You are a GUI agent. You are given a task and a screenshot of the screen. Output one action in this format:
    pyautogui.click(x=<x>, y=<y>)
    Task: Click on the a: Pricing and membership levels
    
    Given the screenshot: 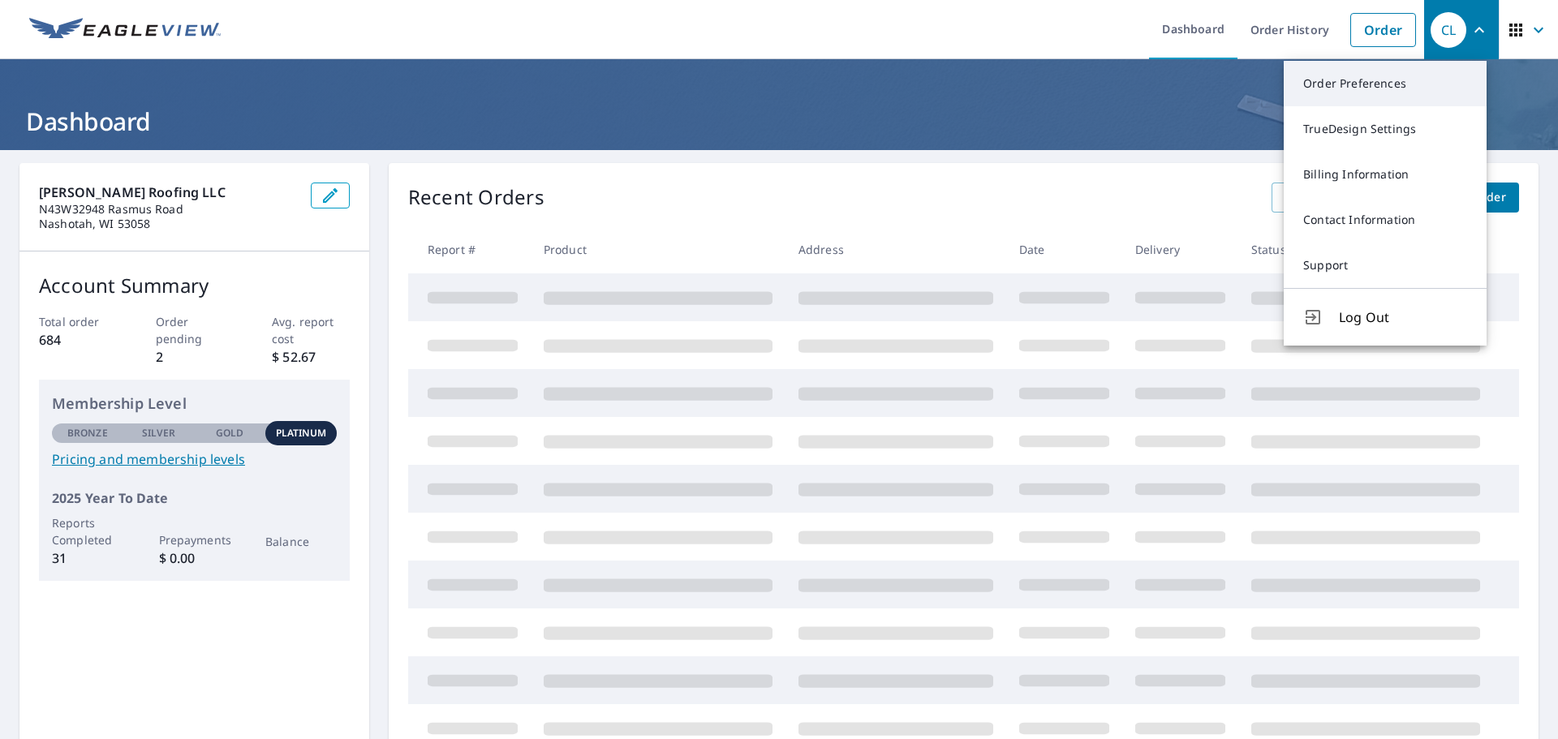 What is the action you would take?
    pyautogui.click(x=194, y=459)
    